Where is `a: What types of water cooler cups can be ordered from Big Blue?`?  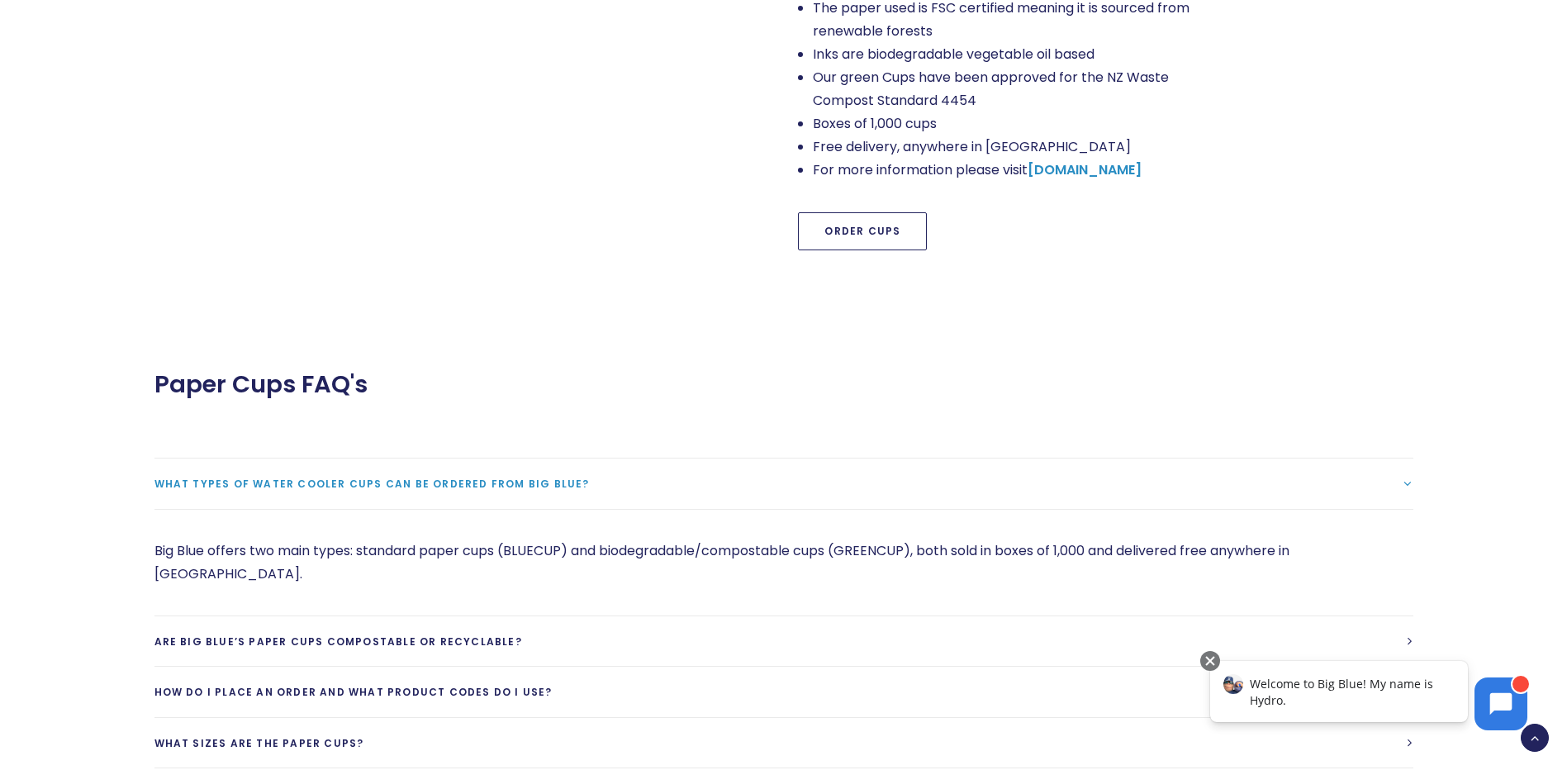
a: What types of water cooler cups can be ordered from Big Blue? is located at coordinates (784, 483).